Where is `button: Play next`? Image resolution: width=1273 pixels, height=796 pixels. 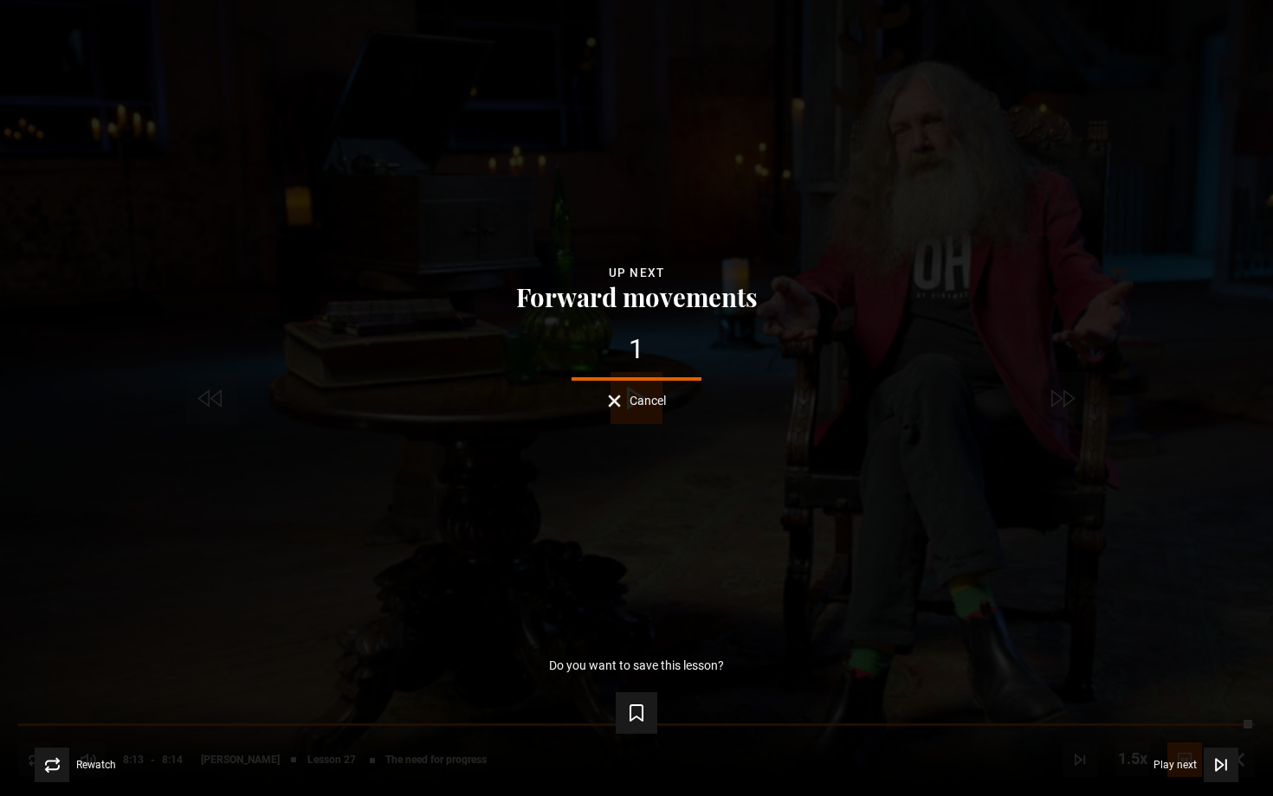
button: Play next is located at coordinates (1196, 765).